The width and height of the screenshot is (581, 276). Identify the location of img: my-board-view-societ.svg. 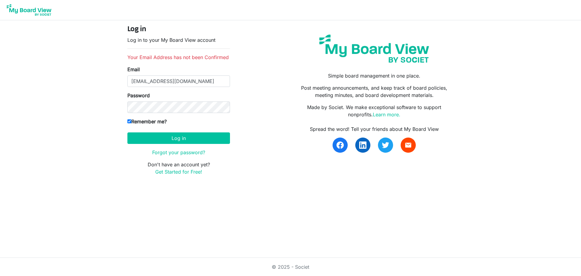
(374, 48).